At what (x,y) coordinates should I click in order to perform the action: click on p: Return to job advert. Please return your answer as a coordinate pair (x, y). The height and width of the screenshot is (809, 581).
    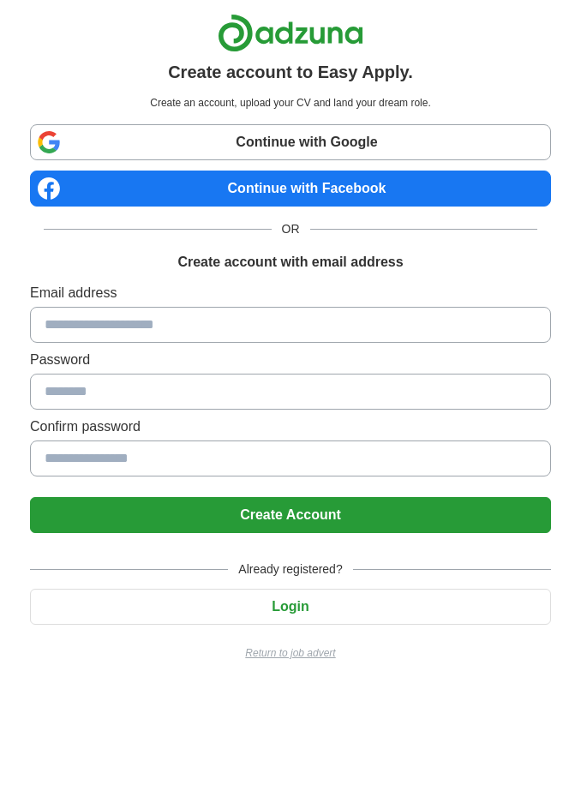
    Looking at the image, I should click on (290, 653).